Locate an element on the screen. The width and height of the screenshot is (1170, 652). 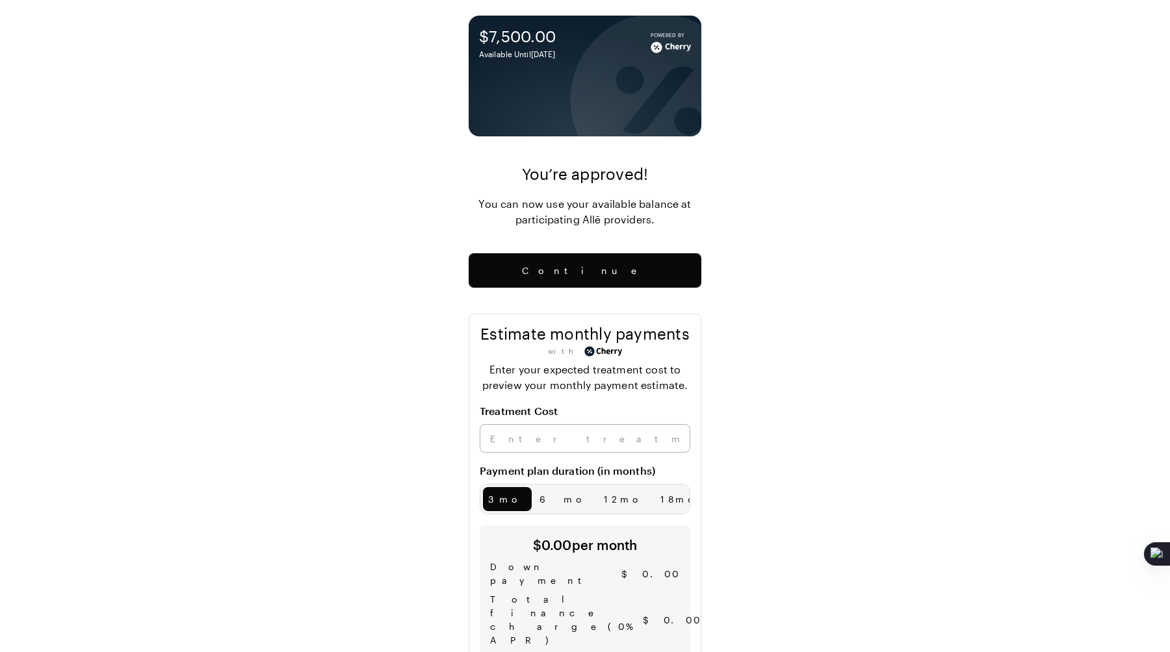
button: Continue is located at coordinates (585, 270).